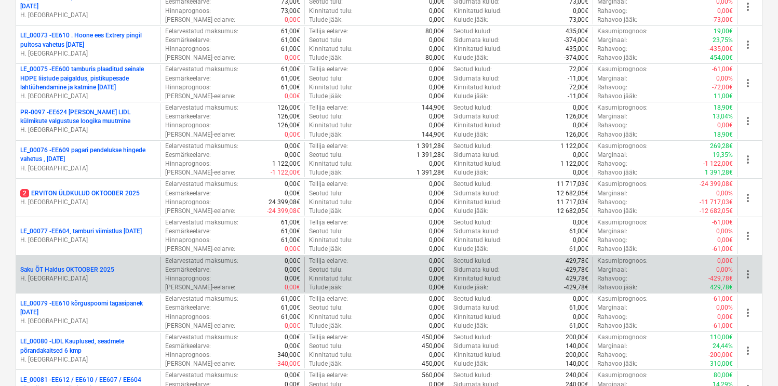  What do you see at coordinates (88, 78) in the screenshot?
I see `p: LE_00075 - EE600 tamburis plaaditud seinale HDPE liistude paigaldus, pistikupesade lahtiühendamin...` at bounding box center [88, 78].